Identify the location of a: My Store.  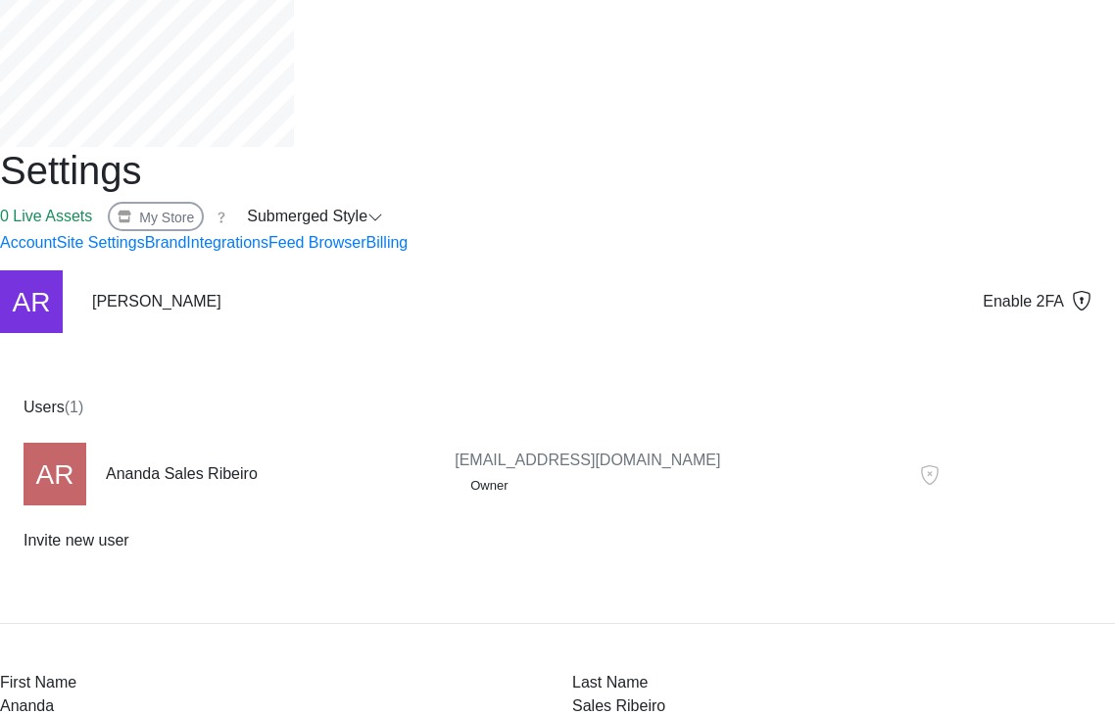
(156, 217).